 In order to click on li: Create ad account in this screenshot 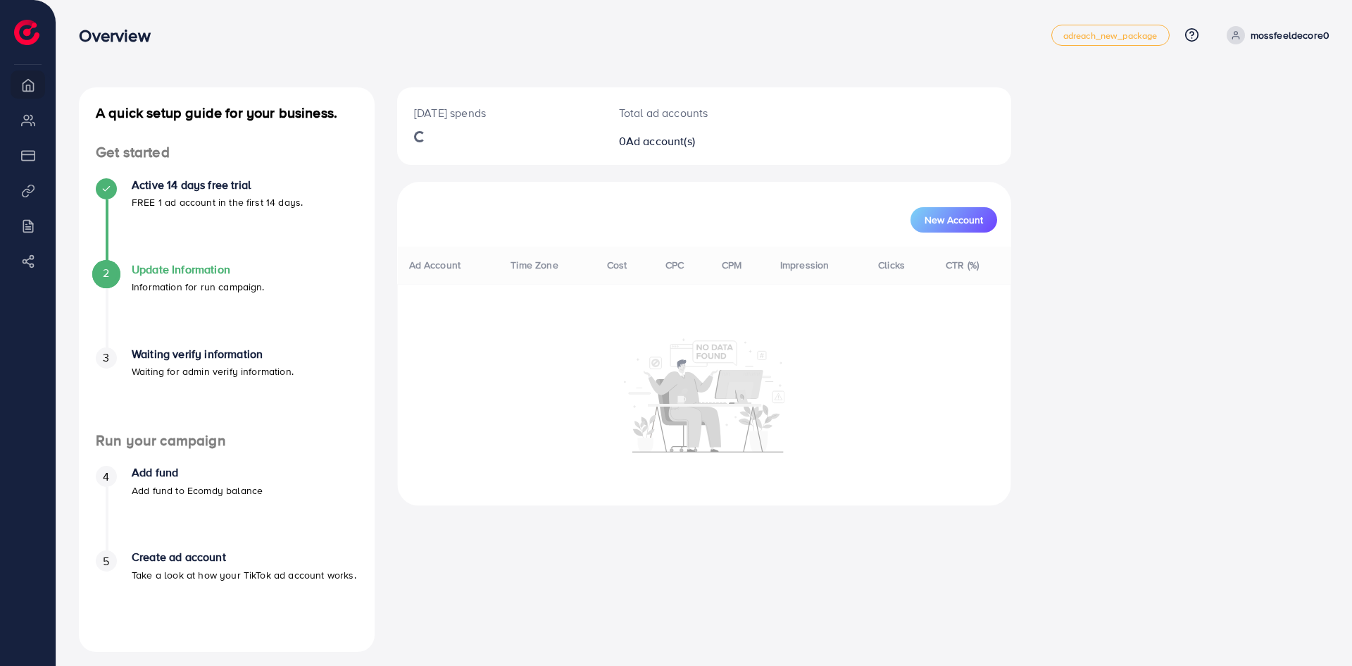, I will do `click(227, 592)`.